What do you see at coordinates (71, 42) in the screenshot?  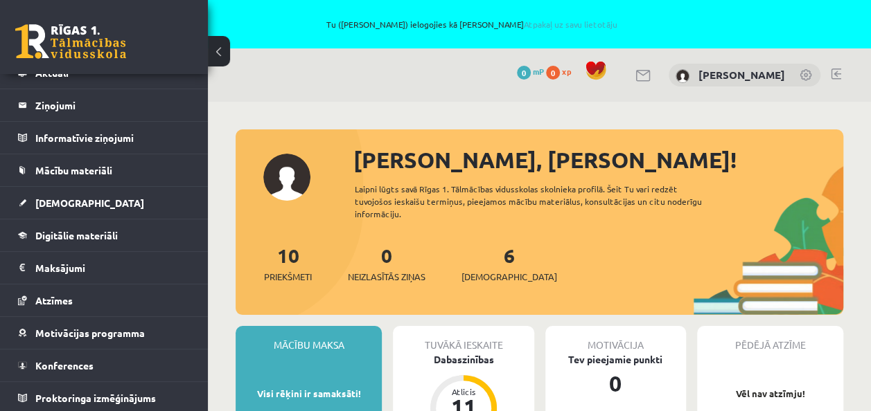 I see `a: Rīgas 1. Tālmācības vidusskola` at bounding box center [71, 42].